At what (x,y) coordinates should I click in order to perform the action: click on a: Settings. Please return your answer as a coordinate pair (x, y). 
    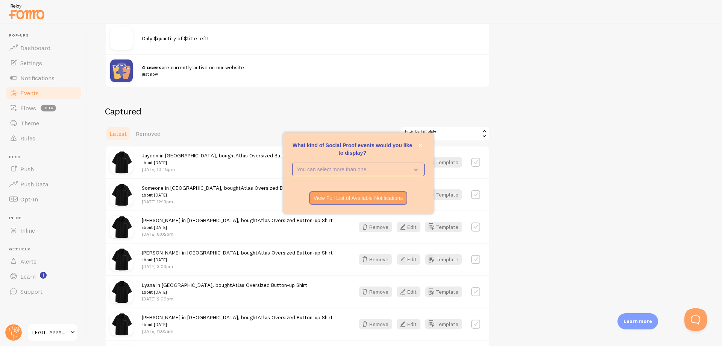
    Looking at the image, I should click on (43, 63).